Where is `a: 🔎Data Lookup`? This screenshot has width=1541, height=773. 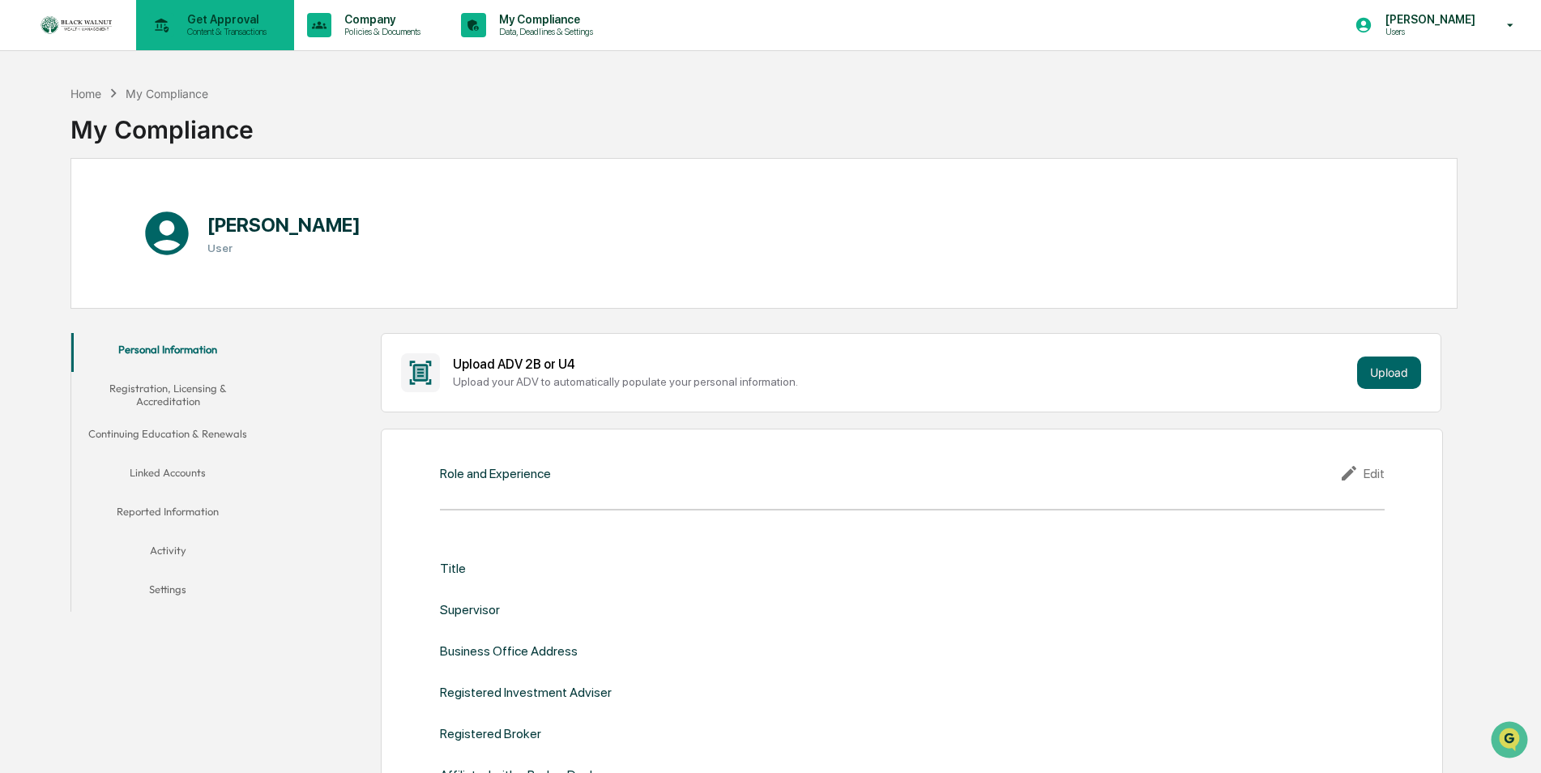
a: 🔎Data Lookup is located at coordinates (59, 243).